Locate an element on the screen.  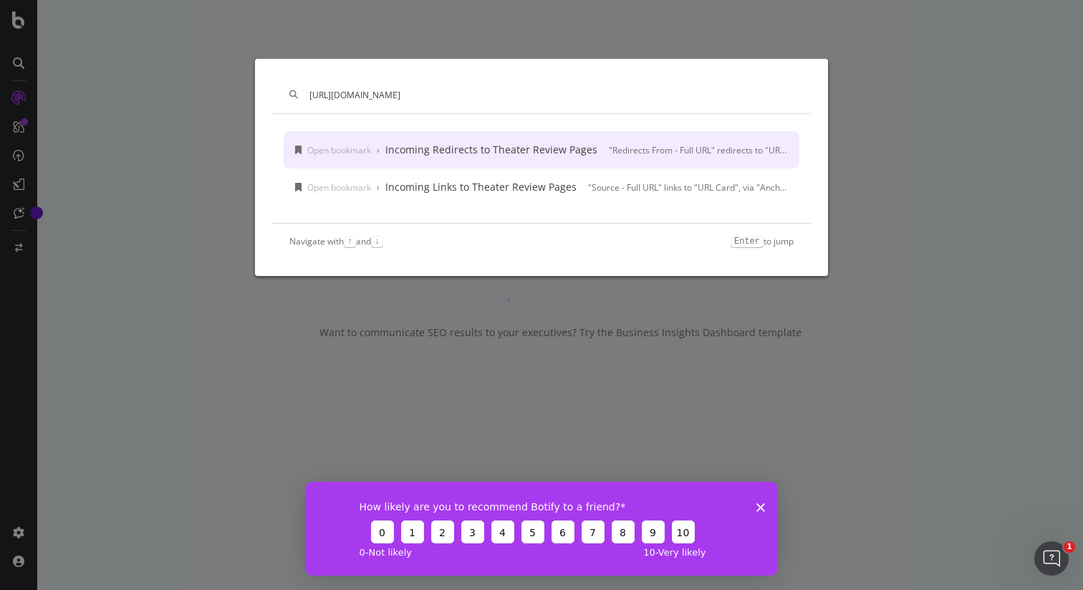
div: 10 - Very likely is located at coordinates (335, 70).